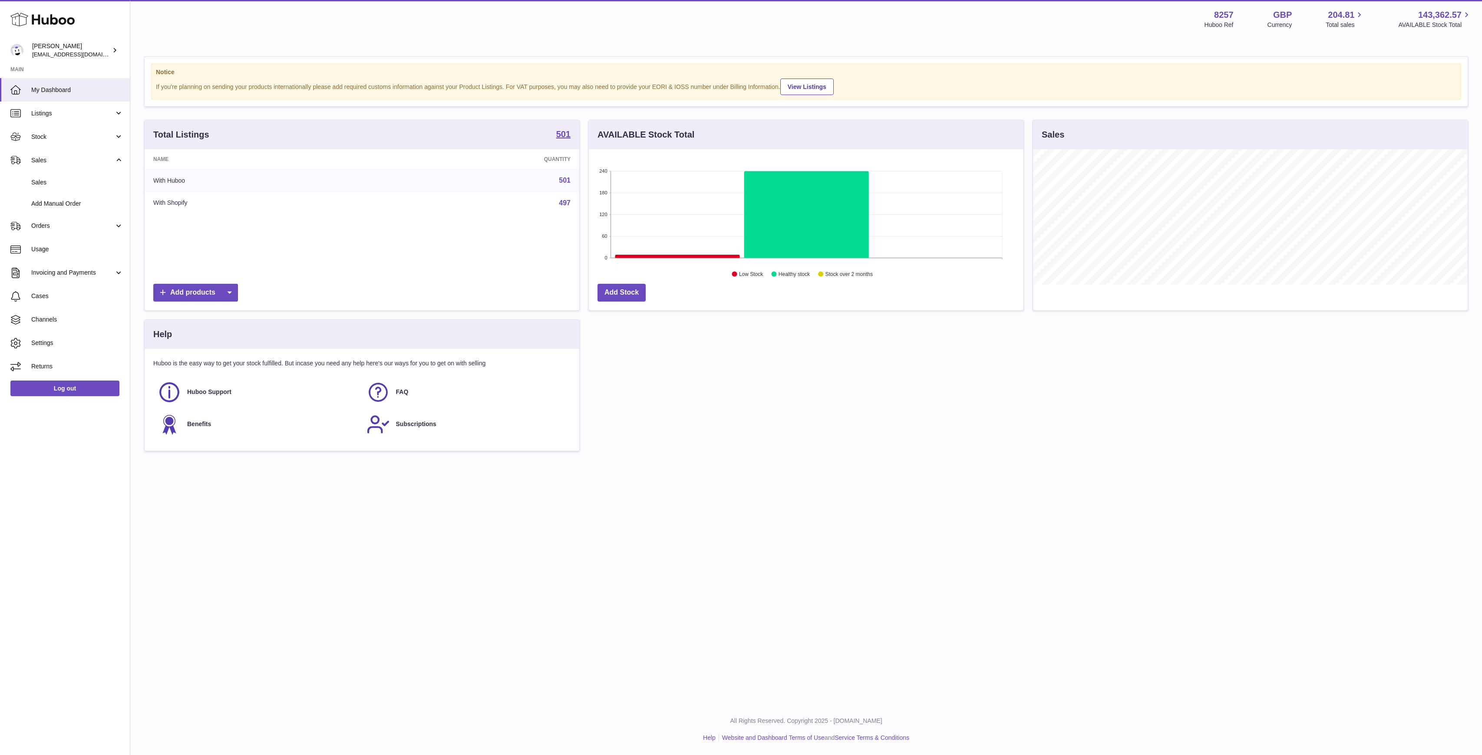 This screenshot has height=755, width=1482. What do you see at coordinates (77, 366) in the screenshot?
I see `span: Returns` at bounding box center [77, 366].